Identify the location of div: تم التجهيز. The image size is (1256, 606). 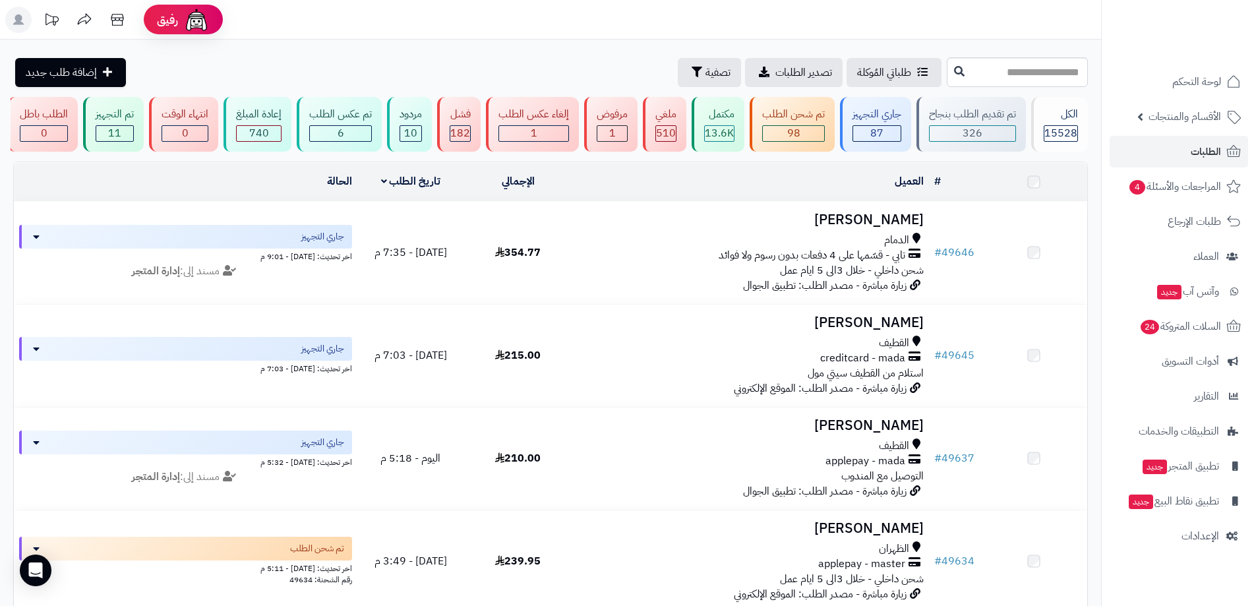
(115, 114).